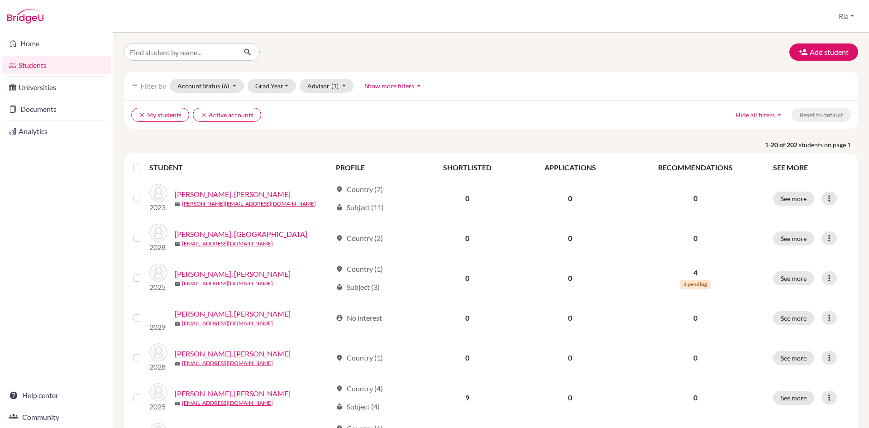 The width and height of the screenshot is (869, 428). What do you see at coordinates (695, 284) in the screenshot?
I see `span: 4 pending` at bounding box center [695, 284].